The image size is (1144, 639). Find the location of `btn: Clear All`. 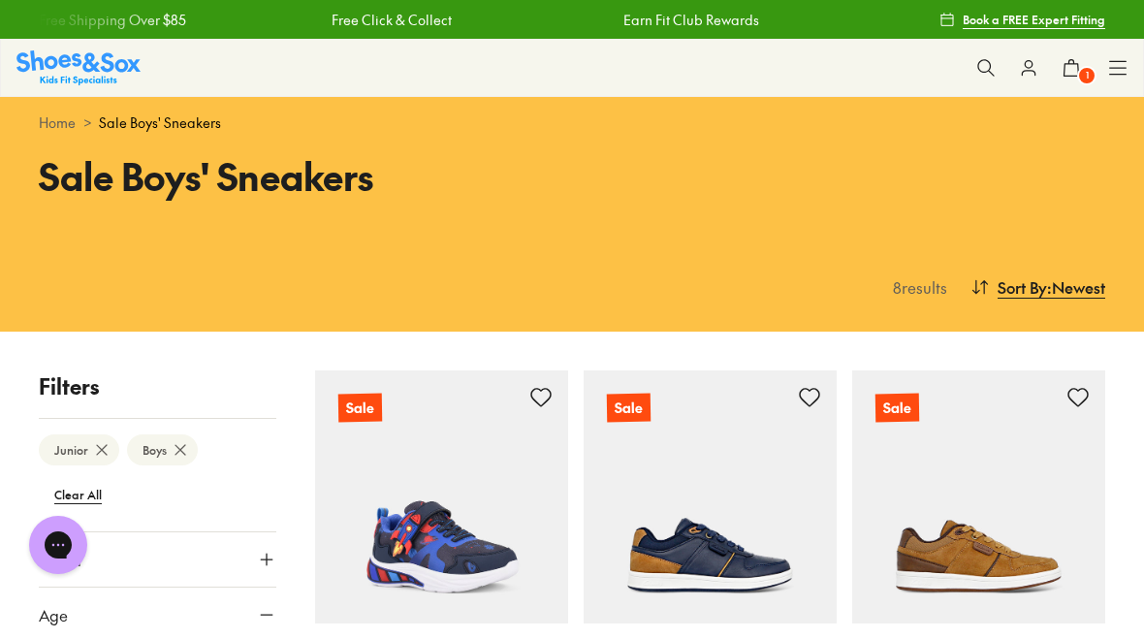

btn: Clear All is located at coordinates (78, 494).